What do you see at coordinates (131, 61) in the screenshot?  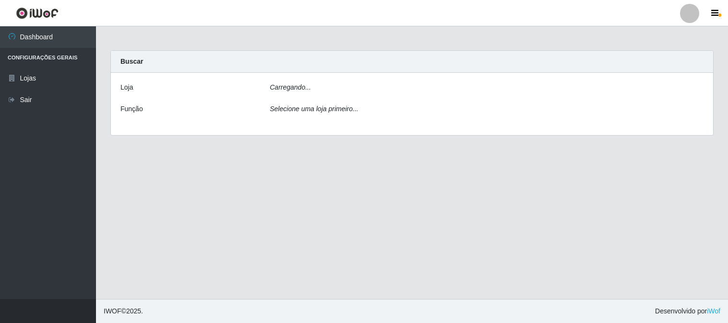 I see `strong: Buscar` at bounding box center [131, 61].